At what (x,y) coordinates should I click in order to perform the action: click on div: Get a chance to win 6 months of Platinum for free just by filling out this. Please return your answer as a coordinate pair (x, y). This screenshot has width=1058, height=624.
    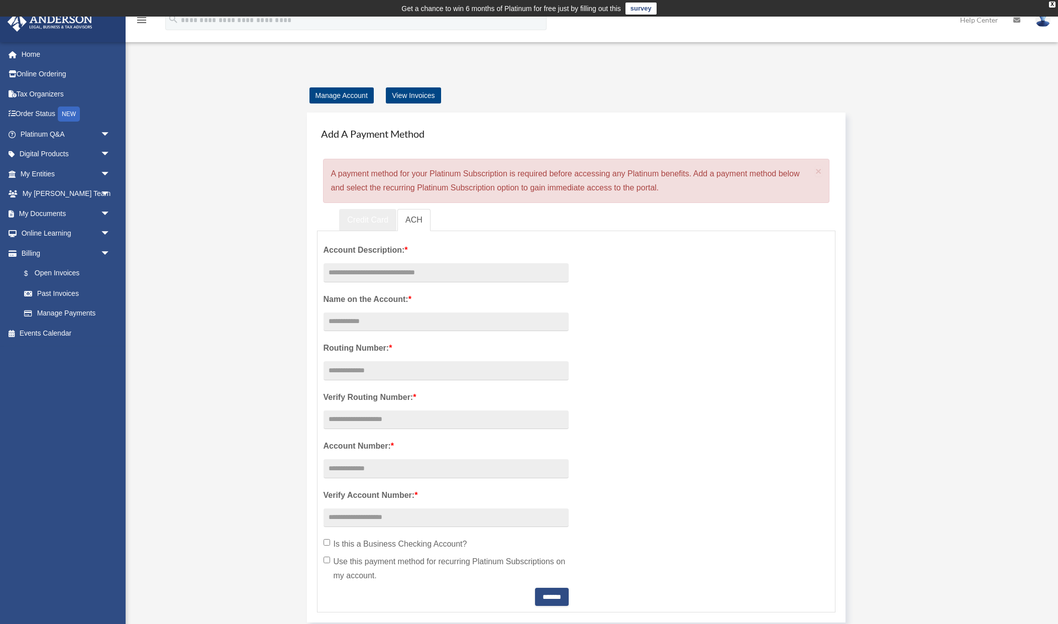
    Looking at the image, I should click on (511, 9).